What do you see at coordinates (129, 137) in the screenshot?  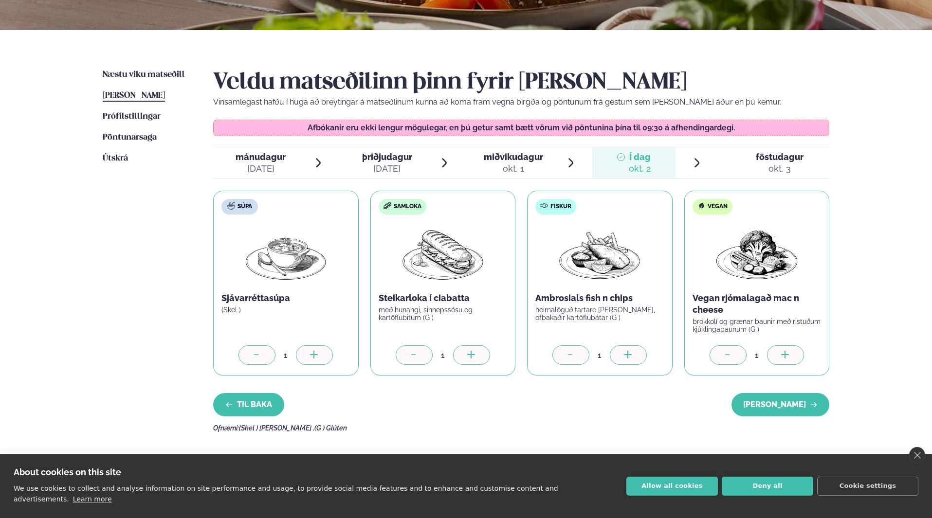 I see `span: Pöntunarsaga` at bounding box center [129, 137].